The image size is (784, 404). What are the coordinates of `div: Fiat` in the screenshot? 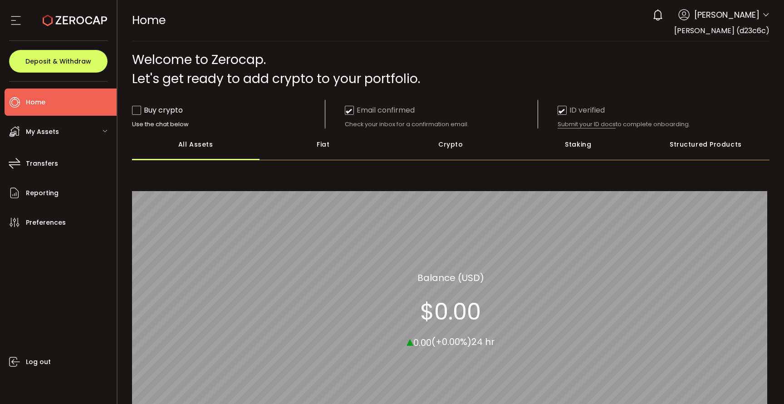 It's located at (323, 144).